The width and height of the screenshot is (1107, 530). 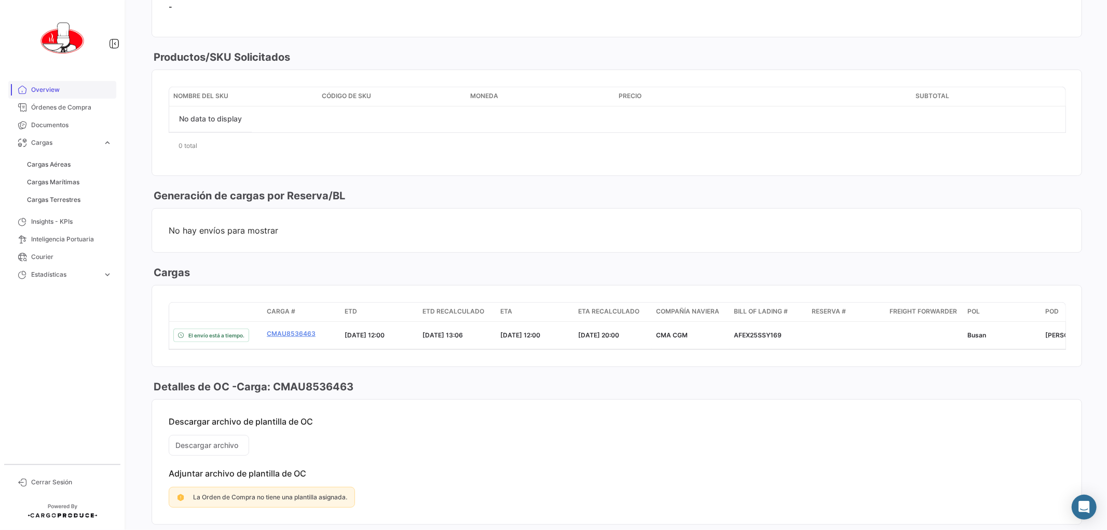 What do you see at coordinates (351, 311) in the screenshot?
I see `span: ETD` at bounding box center [351, 311].